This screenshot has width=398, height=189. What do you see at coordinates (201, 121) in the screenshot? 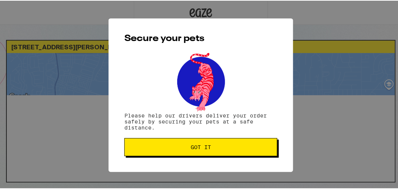
I see `p: Please help our drivers deliver your order safely by securing your pets at a safe distance.` at bounding box center [201, 121].